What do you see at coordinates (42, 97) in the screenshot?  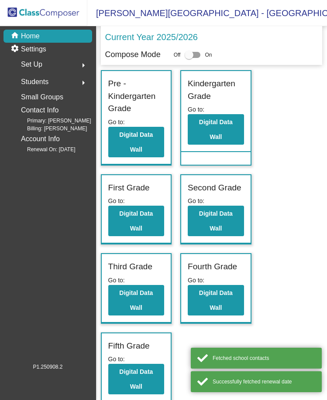 I see `p: Small Groups` at bounding box center [42, 97].